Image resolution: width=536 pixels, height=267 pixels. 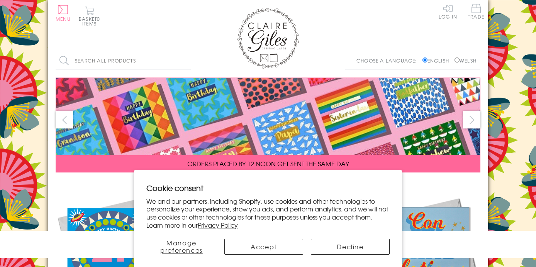 What do you see at coordinates (268, 38) in the screenshot?
I see `img: Claire Giles Greetings Cards` at bounding box center [268, 38].